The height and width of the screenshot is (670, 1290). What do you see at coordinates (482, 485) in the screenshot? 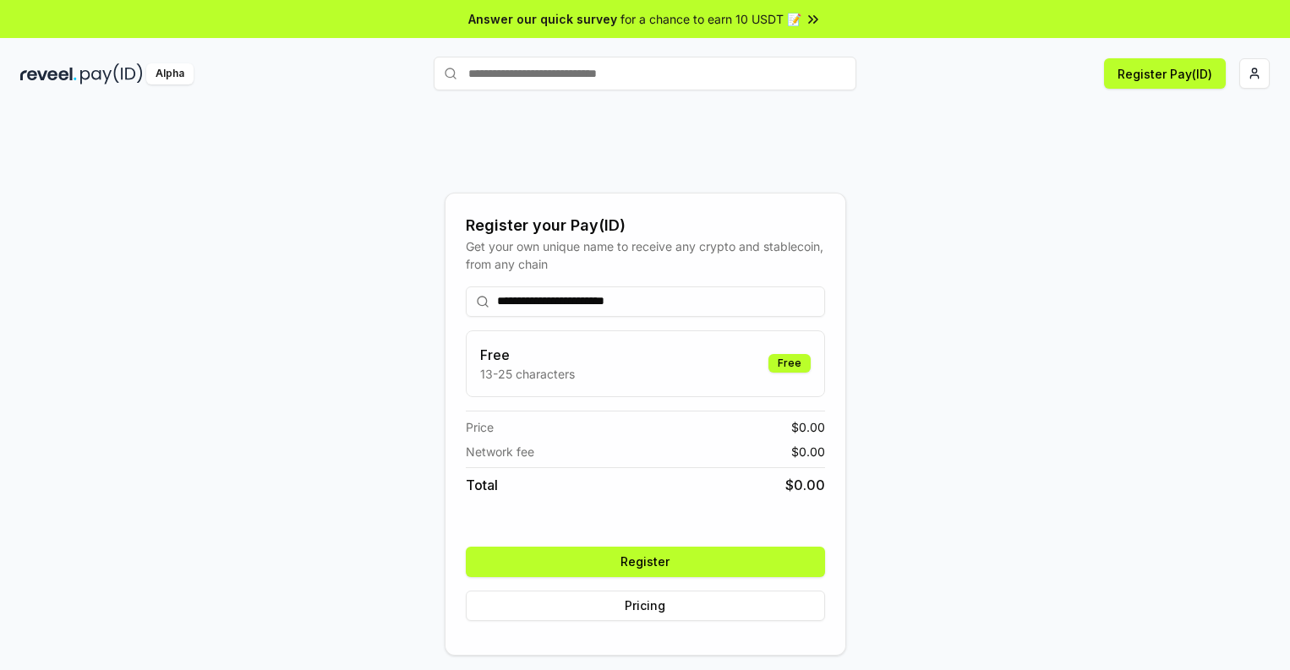
I see `span: Total` at bounding box center [482, 485].